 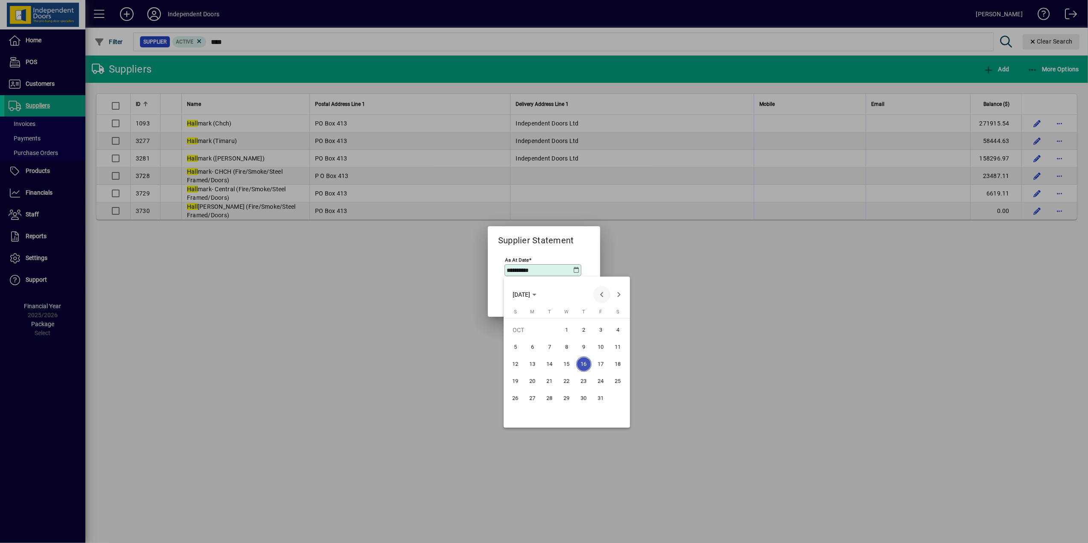 I want to click on td: OCT, so click(x=533, y=330).